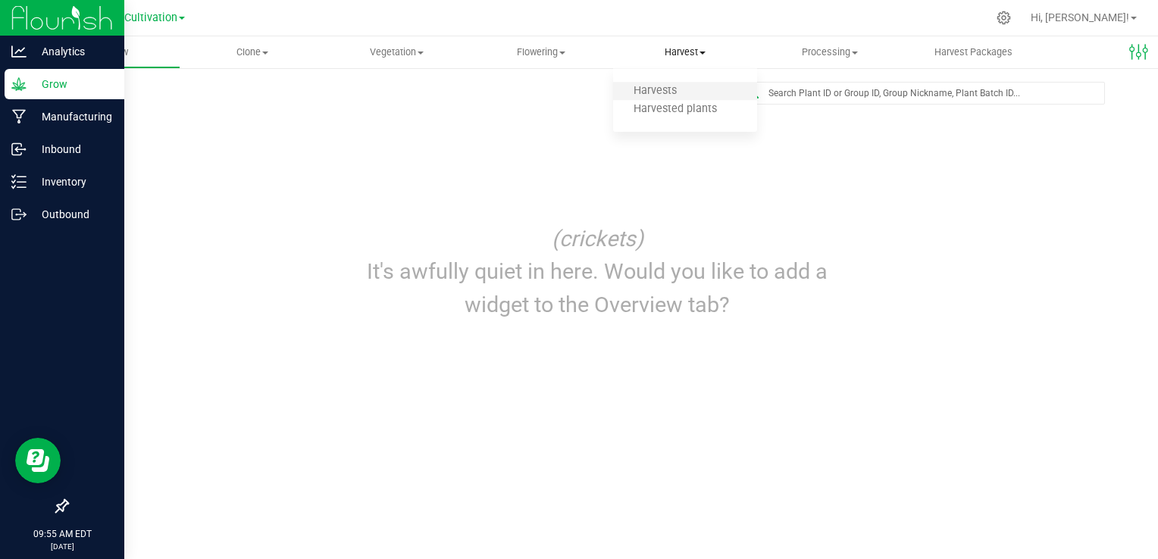  Describe the element at coordinates (151, 17) in the screenshot. I see `span: Cultivation` at that location.